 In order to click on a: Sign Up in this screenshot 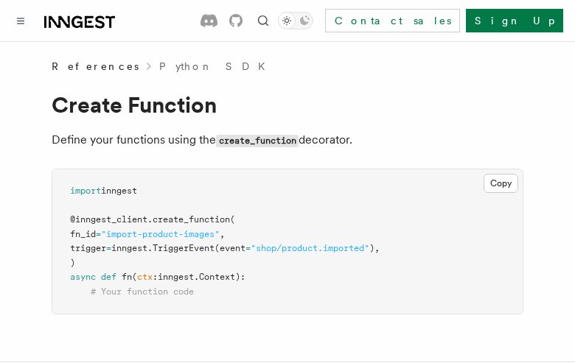, I will do `click(515, 21)`.